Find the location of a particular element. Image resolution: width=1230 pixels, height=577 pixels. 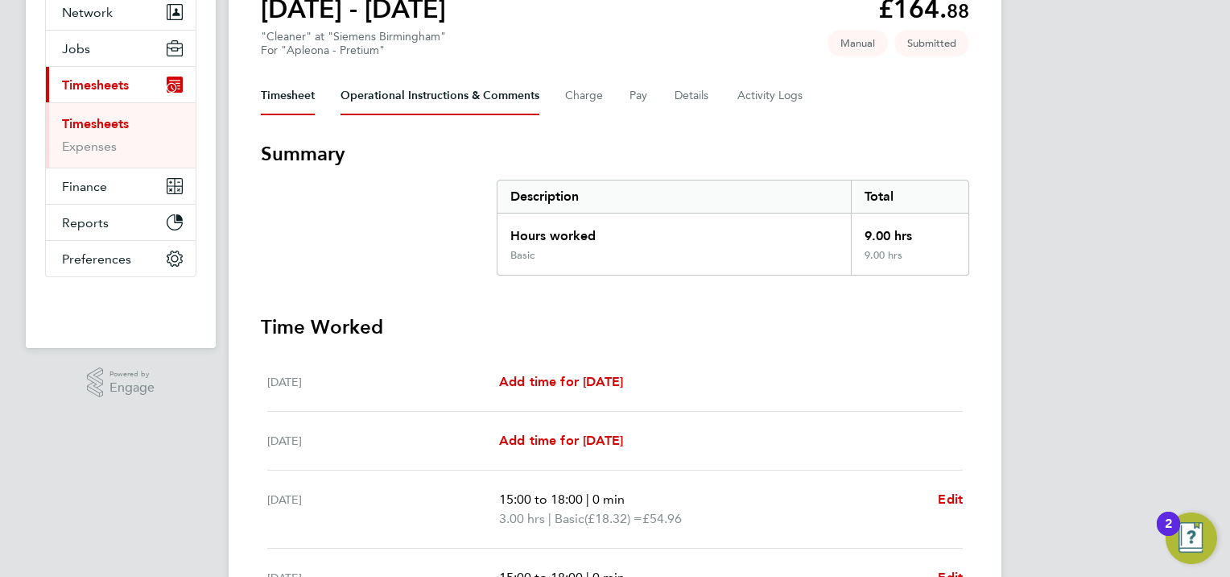

span: Edit is located at coordinates (950, 498).